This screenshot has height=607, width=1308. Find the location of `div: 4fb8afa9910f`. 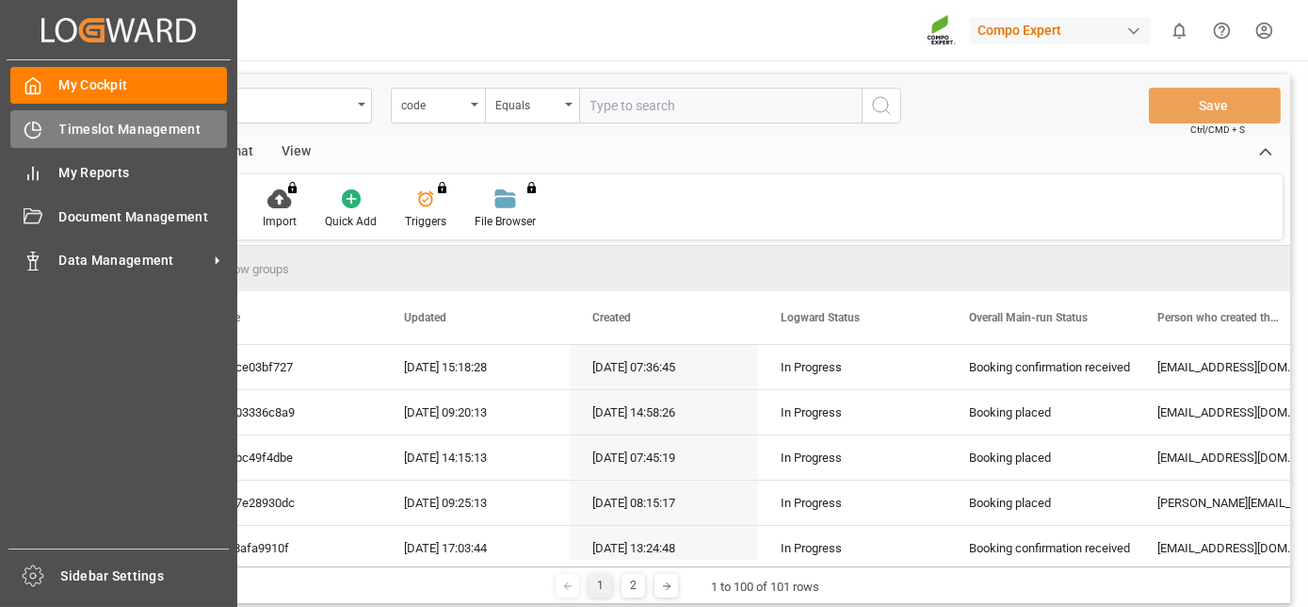

div: 4fb8afa9910f is located at coordinates (287, 547).